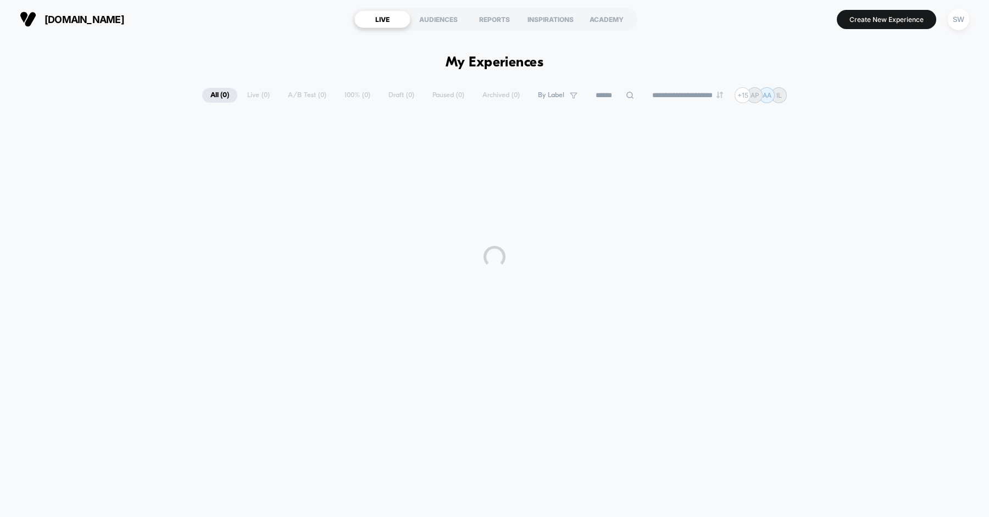 The image size is (989, 517). What do you see at coordinates (720, 95) in the screenshot?
I see `img: end` at bounding box center [720, 95].